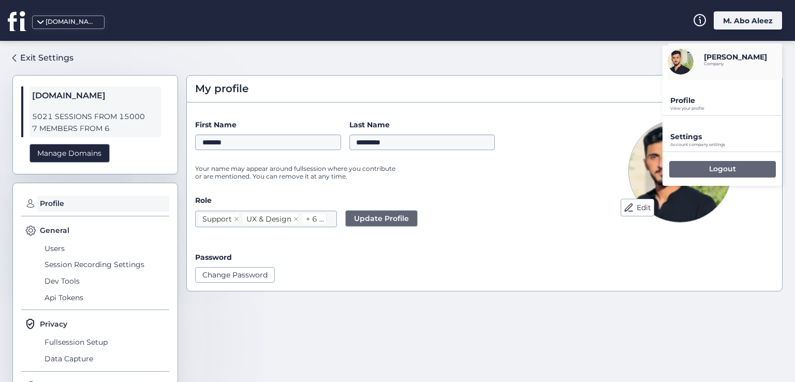  I want to click on button: Change Password, so click(235, 275).